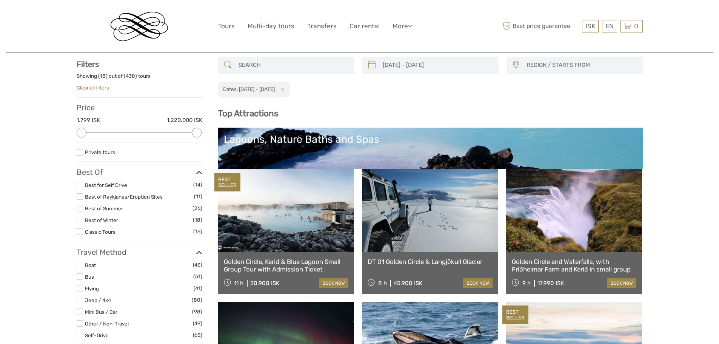  Describe the element at coordinates (89, 276) in the screenshot. I see `a: Bus` at that location.